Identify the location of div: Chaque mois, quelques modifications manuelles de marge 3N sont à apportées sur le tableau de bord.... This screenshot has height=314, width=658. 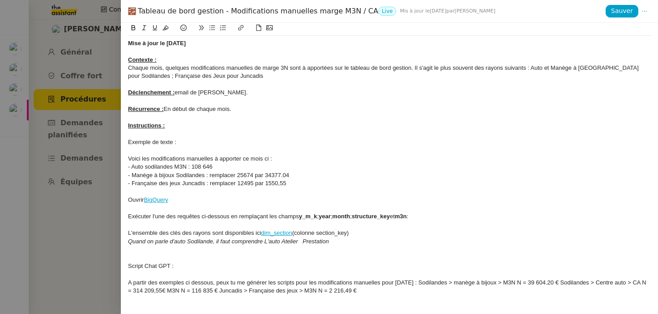
(389, 72).